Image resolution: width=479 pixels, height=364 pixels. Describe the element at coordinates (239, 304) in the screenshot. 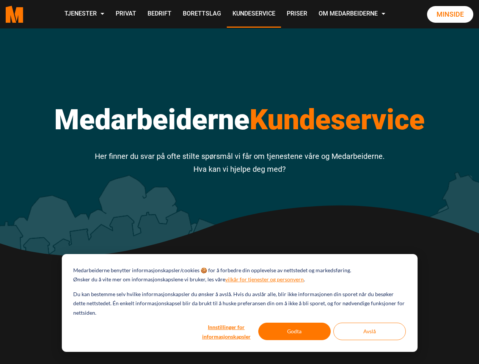

I see `p: Du kan bestemme selv hvilke informasjonskapsler du ønsker å avslå. Hvis du avslår alle, blir ikke...` at that location.